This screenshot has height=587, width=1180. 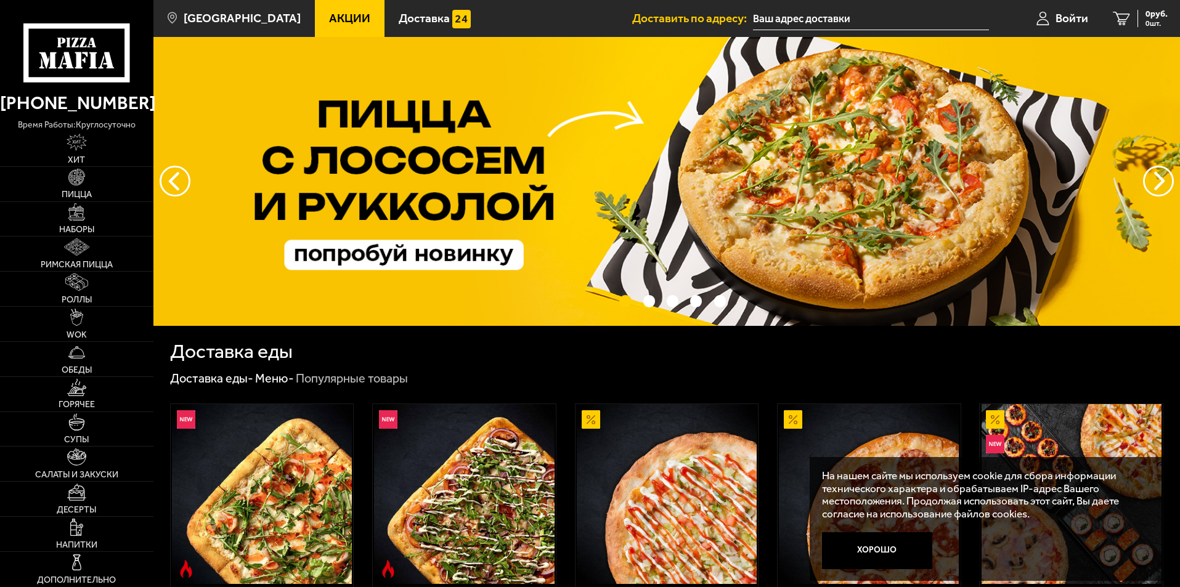 What do you see at coordinates (211, 378) in the screenshot?
I see `a: Доставка еды-` at bounding box center [211, 378].